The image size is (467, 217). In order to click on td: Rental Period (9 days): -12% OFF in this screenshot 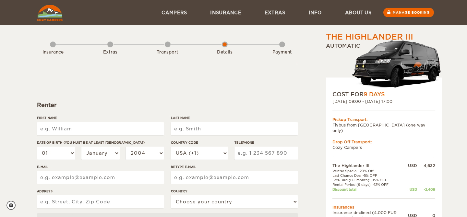, I will do `click(370, 184)`.